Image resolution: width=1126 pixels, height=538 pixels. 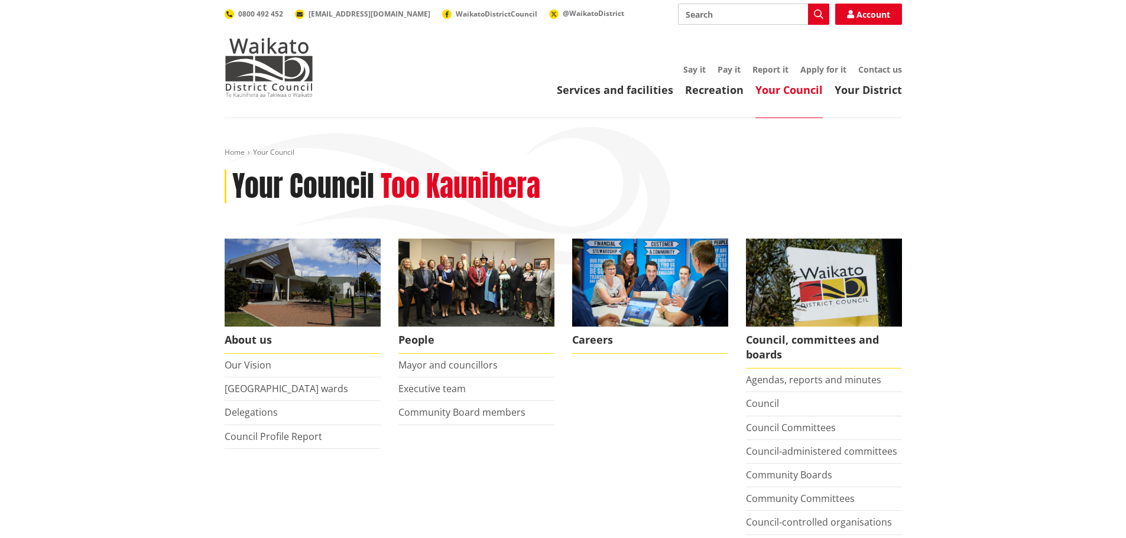 What do you see at coordinates (248, 365) in the screenshot?
I see `a: Our Vision` at bounding box center [248, 365].